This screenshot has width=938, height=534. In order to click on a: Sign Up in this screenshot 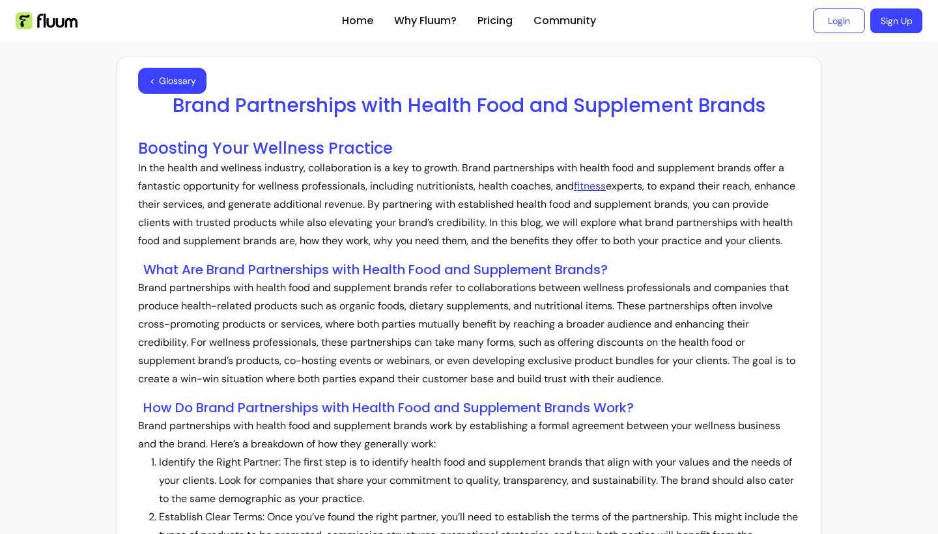, I will do `click(896, 21)`.